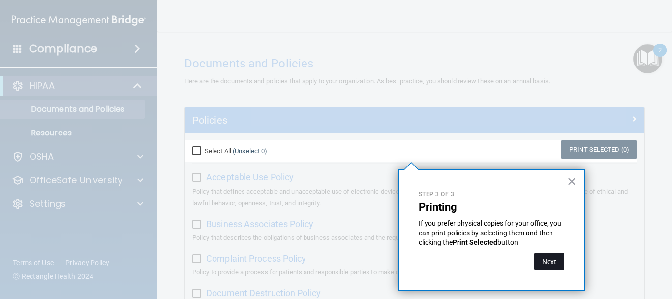 This screenshot has height=299, width=672. What do you see at coordinates (438, 207) in the screenshot?
I see `strong: Printing` at bounding box center [438, 207].